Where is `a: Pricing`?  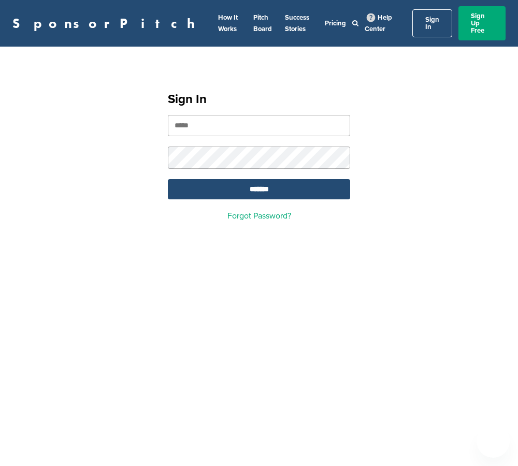
a: Pricing is located at coordinates (335, 23).